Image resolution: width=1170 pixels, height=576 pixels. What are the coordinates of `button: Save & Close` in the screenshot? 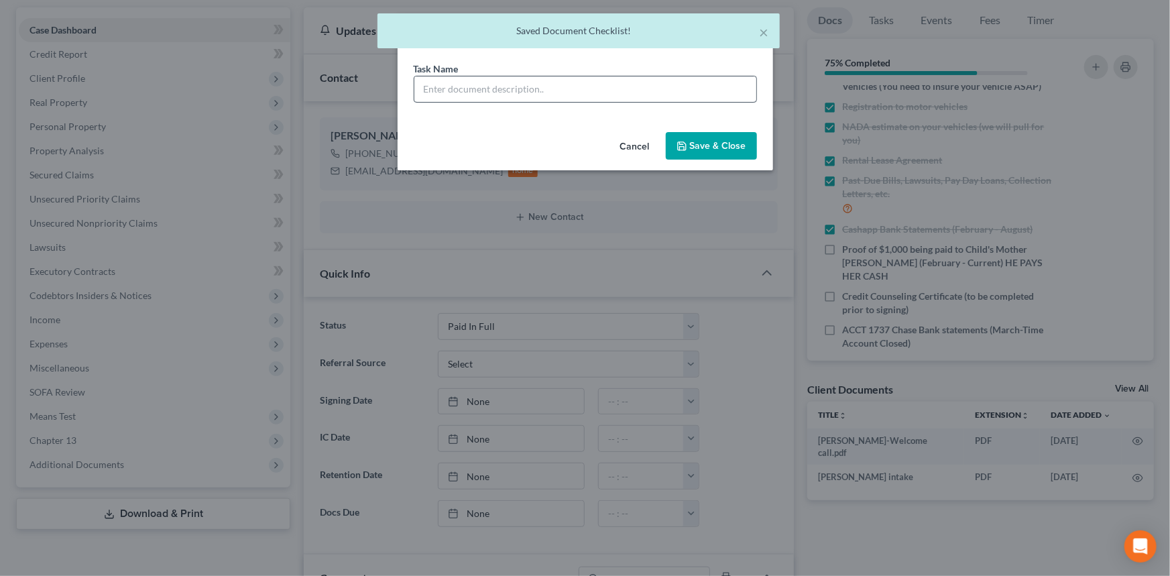 It's located at (712, 146).